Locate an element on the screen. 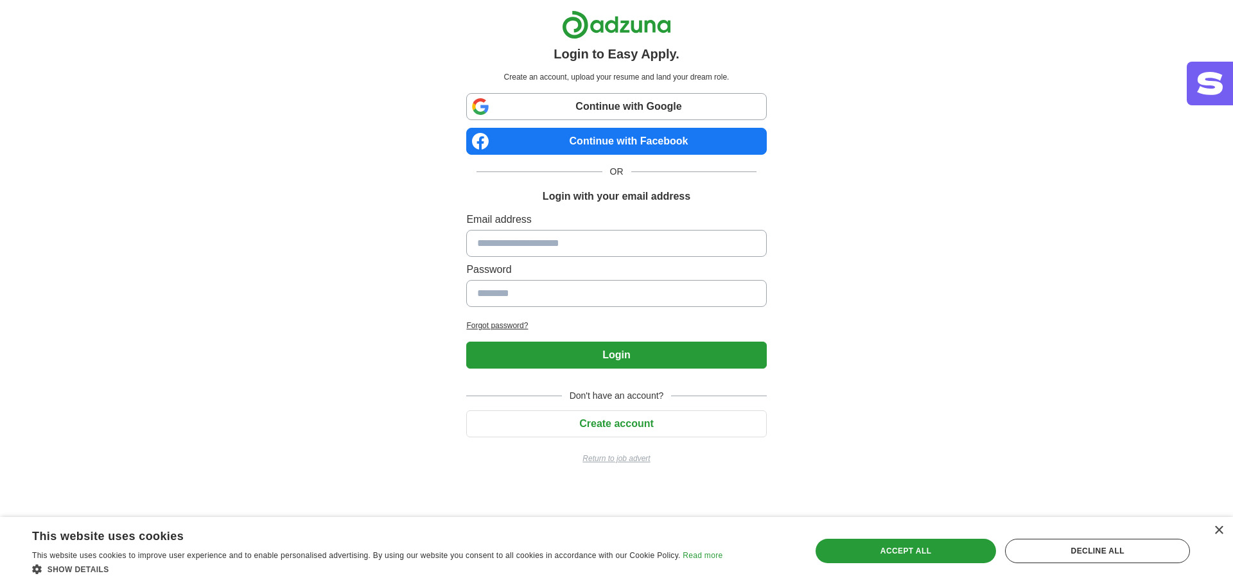 The width and height of the screenshot is (1233, 585). div: Show details is located at coordinates (377, 569).